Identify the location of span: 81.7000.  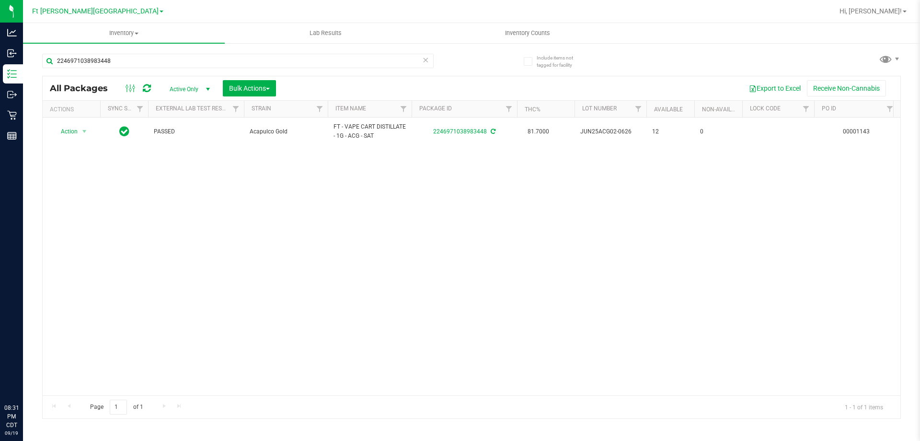
(538, 131).